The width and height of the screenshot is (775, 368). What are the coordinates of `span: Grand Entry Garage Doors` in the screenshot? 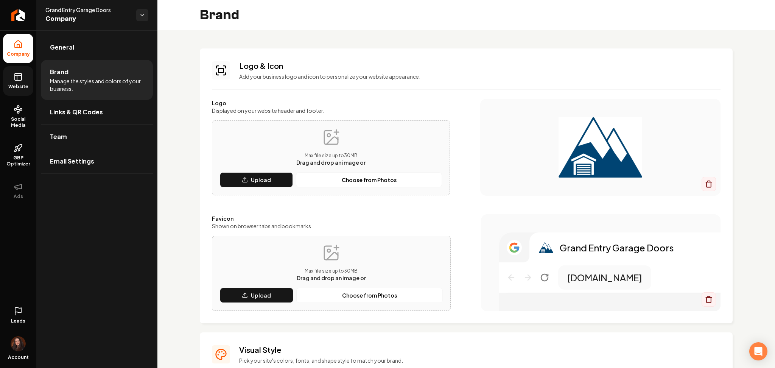 It's located at (88, 10).